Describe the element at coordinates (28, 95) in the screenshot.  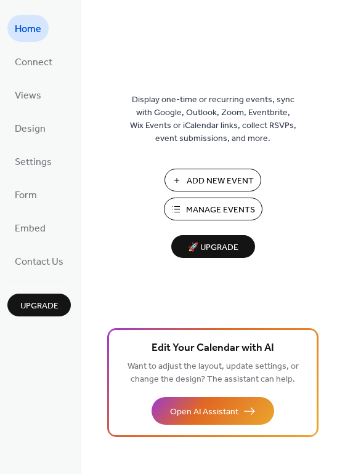
I see `a: Views` at that location.